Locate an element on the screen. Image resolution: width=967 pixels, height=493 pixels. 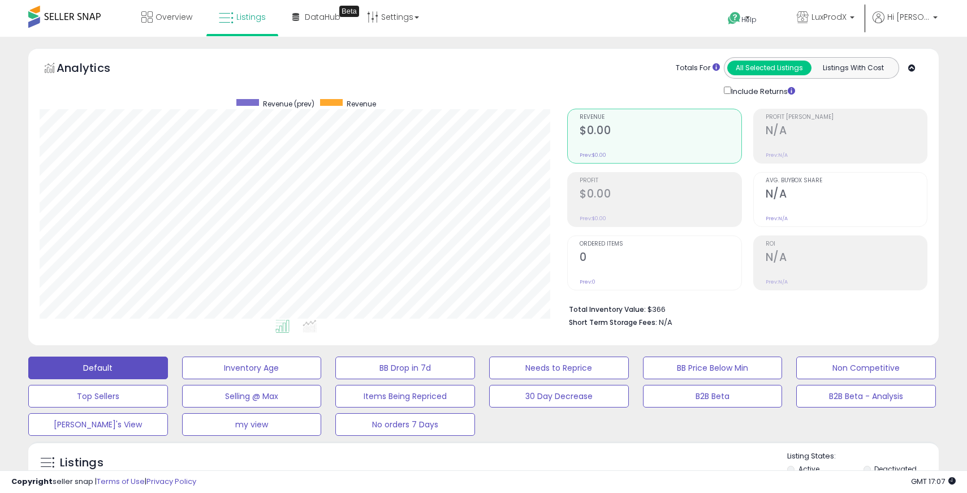
span: Help is located at coordinates (749, 19).